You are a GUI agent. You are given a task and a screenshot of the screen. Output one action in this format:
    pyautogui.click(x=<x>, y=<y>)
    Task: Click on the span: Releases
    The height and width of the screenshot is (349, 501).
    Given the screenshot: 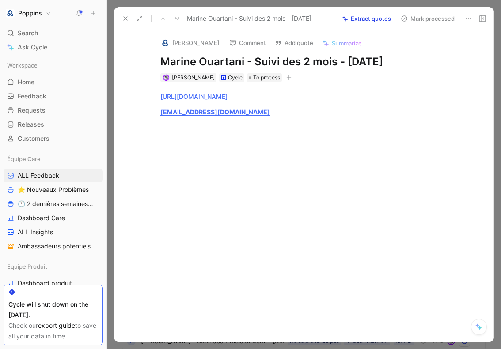 What is the action you would take?
    pyautogui.click(x=31, y=125)
    